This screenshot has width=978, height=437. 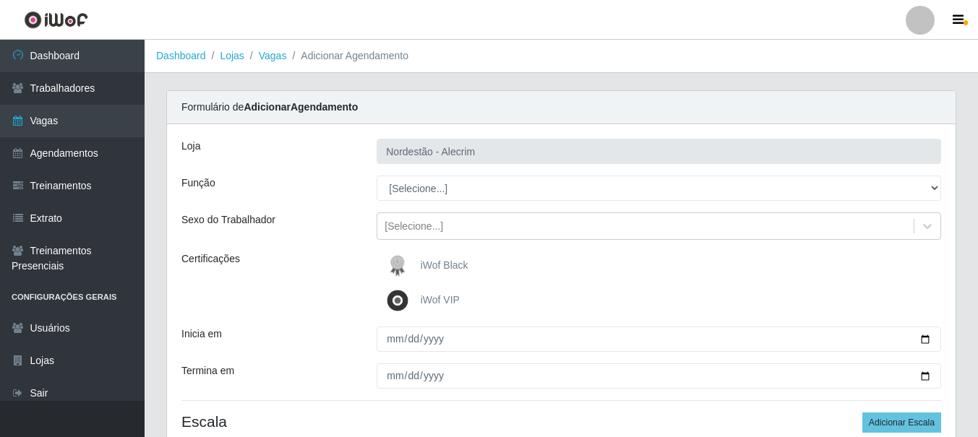 What do you see at coordinates (440, 300) in the screenshot?
I see `span: iWof VIP` at bounding box center [440, 300].